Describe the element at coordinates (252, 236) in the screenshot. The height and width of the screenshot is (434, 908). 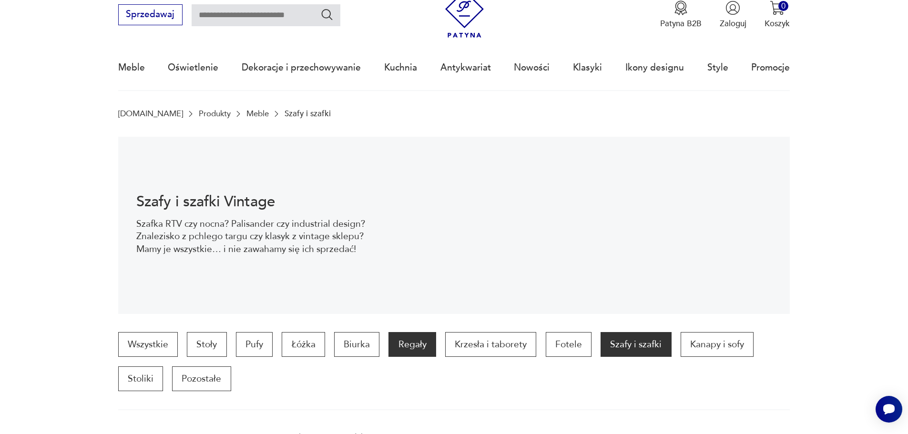
I see `p: Szafka RTV czy nocna? Palisander czy industrial design? Znalezisko z pchlego targu czy klasyk z v...` at that location.